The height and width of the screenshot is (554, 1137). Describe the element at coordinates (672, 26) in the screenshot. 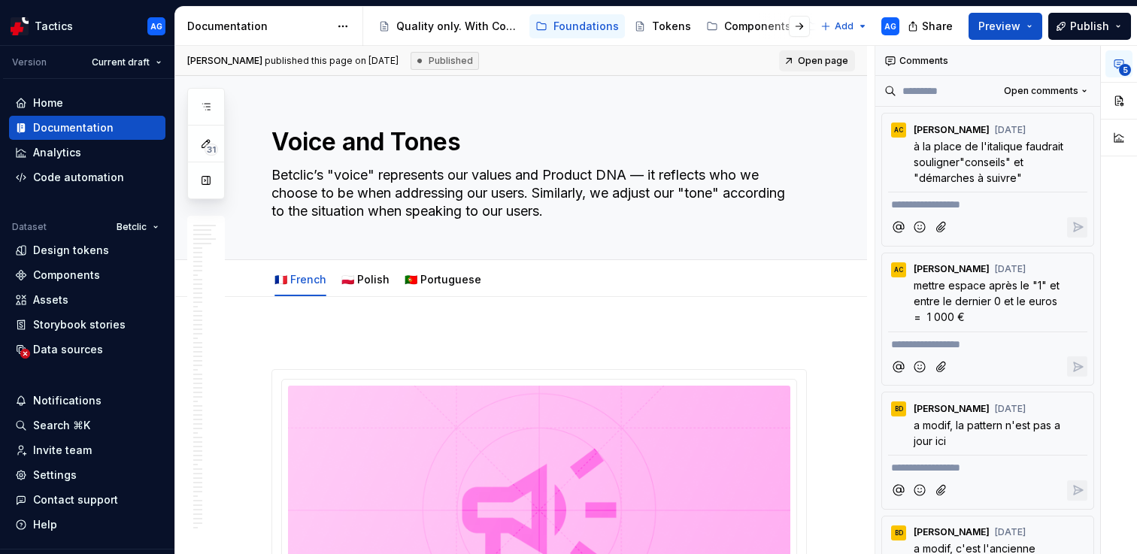

I see `div: Tokens` at that location.